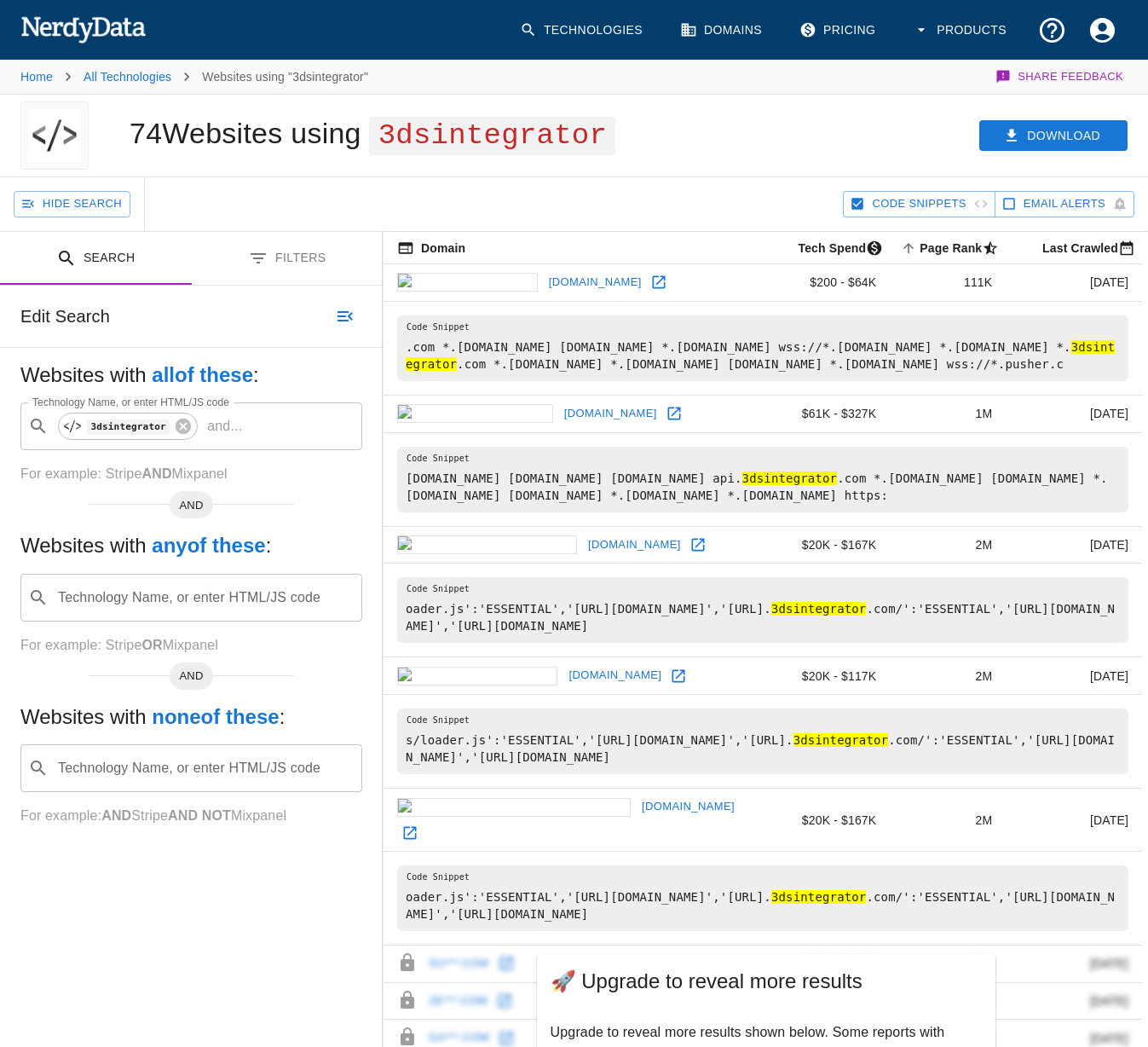 This screenshot has height=1047, width=1148. I want to click on span: The estimated minimum and maximum annual tech spend each webpage has, based on the free, freemium..., so click(833, 248).